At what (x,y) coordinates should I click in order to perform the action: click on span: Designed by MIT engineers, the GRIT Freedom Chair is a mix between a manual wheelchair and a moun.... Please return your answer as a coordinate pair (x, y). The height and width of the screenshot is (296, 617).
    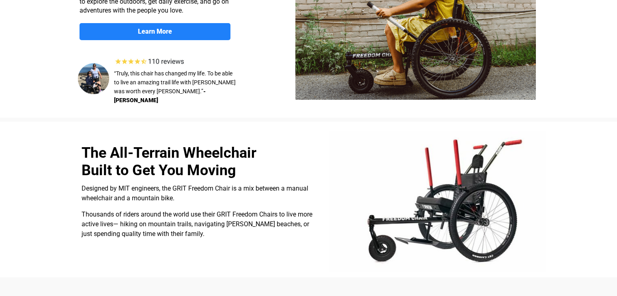
    Looking at the image, I should click on (195, 193).